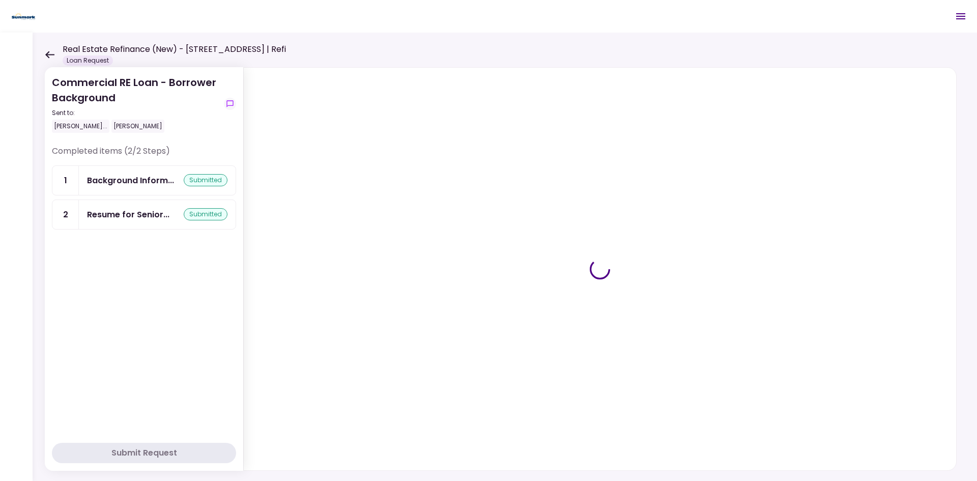 This screenshot has height=481, width=977. What do you see at coordinates (23, 16) in the screenshot?
I see `img: Partner icon` at bounding box center [23, 16].